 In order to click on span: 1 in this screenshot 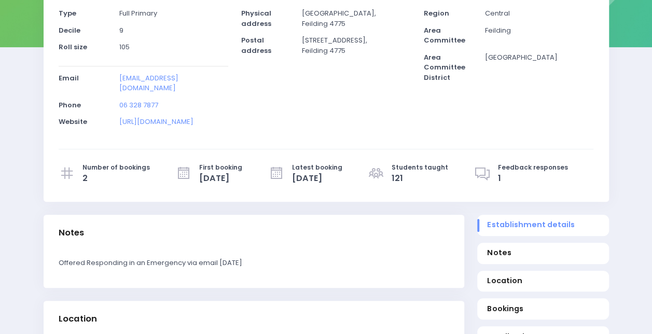, I will do `click(533, 178)`.